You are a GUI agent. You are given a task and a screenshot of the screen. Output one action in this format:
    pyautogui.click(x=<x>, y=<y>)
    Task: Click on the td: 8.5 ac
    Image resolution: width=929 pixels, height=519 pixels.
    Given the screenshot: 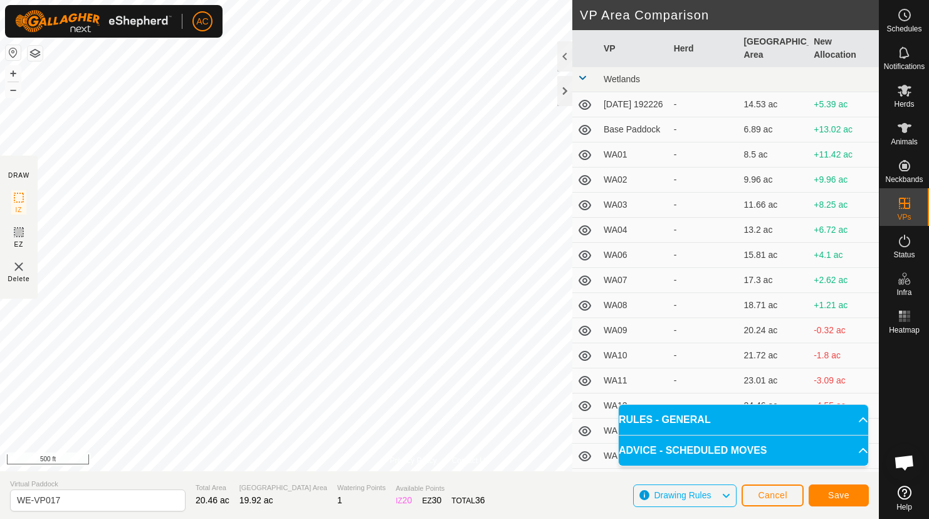 What is the action you would take?
    pyautogui.click(x=774, y=155)
    